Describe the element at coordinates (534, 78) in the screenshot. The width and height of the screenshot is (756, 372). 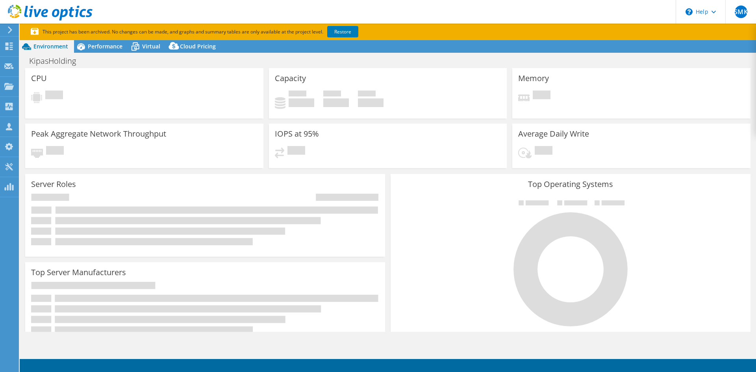
I see `h3: Memory` at that location.